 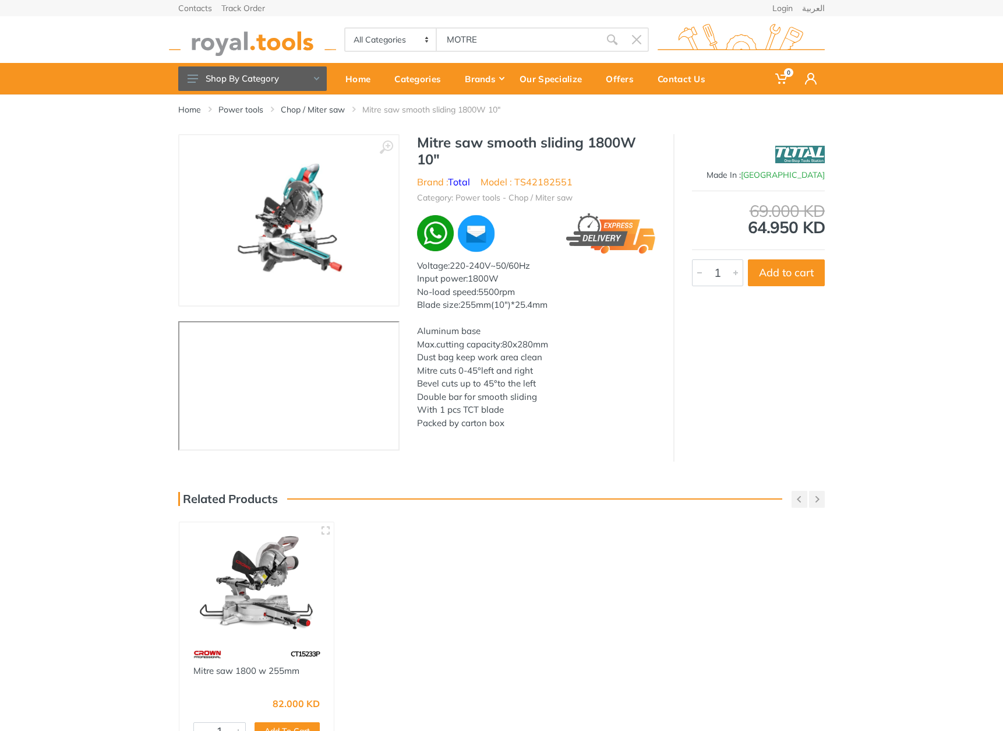 What do you see at coordinates (362, 79) in the screenshot?
I see `div: Home` at bounding box center [362, 79].